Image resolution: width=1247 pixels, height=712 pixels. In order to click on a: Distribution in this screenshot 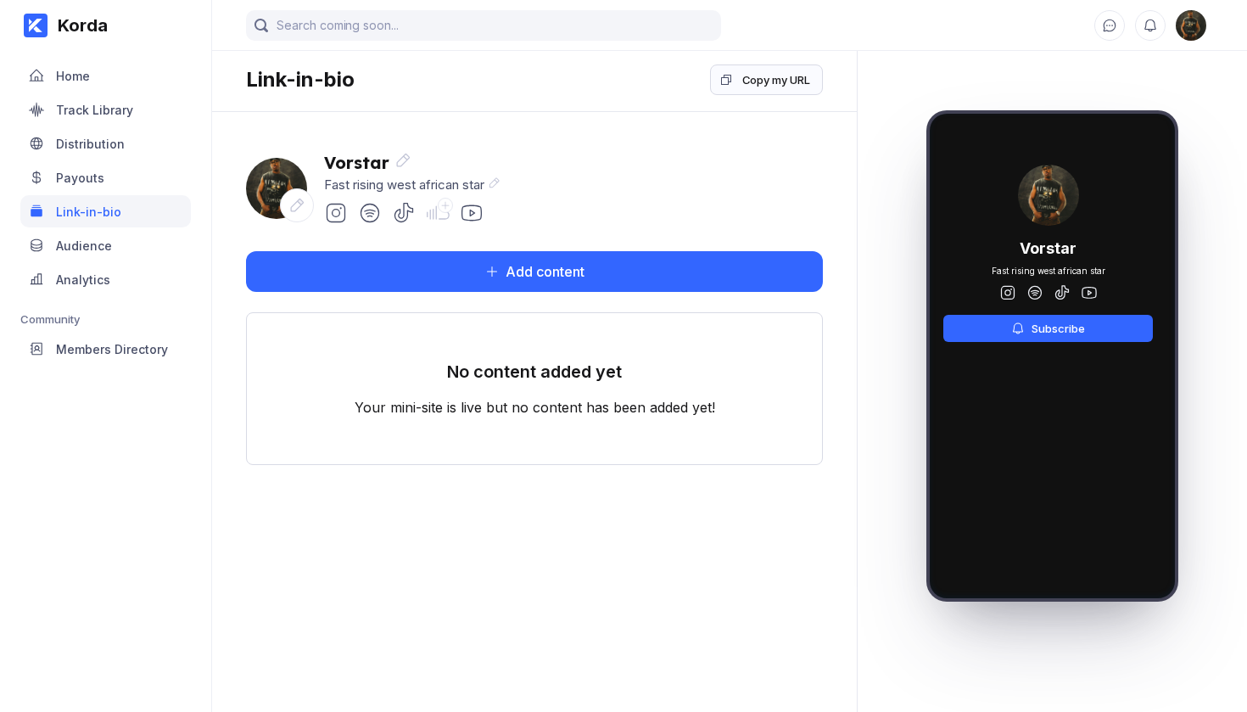, I will do `click(105, 144)`.